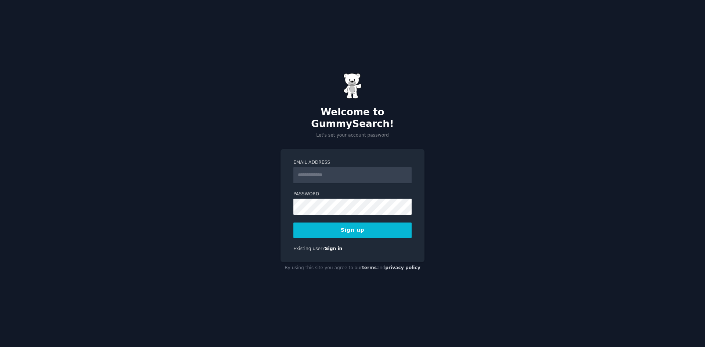 The height and width of the screenshot is (347, 705). Describe the element at coordinates (309, 249) in the screenshot. I see `span: Existing user?` at that location.